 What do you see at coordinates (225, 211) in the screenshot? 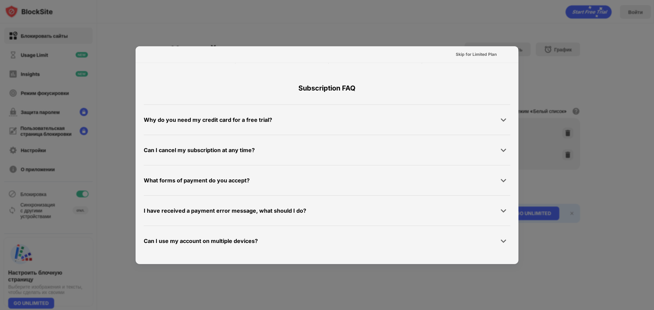
I see `div: I have received a payment error message, what should I do?` at bounding box center [225, 211].